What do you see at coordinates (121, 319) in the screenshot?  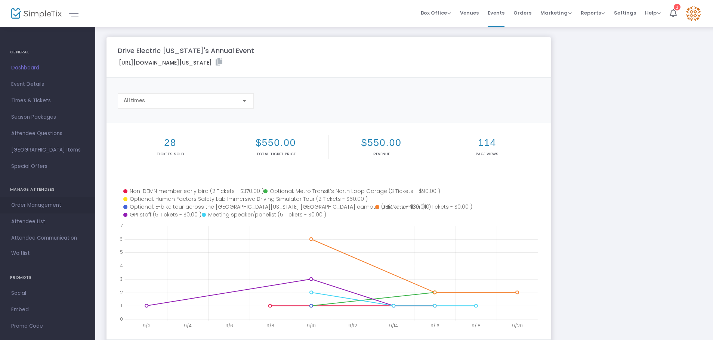 I see `text: 0` at bounding box center [121, 319].